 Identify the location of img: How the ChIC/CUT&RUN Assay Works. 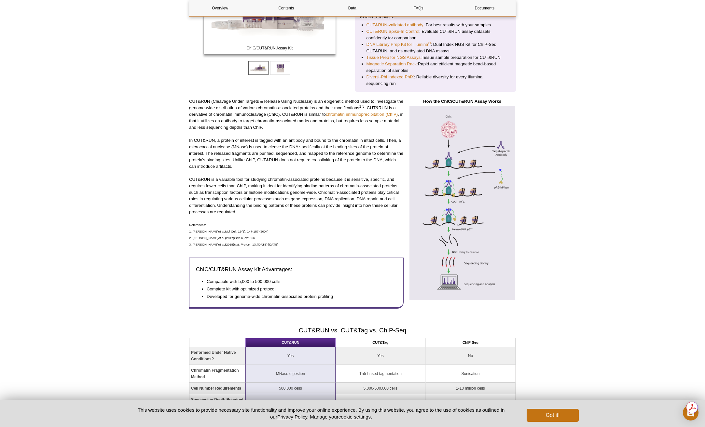
(462, 203).